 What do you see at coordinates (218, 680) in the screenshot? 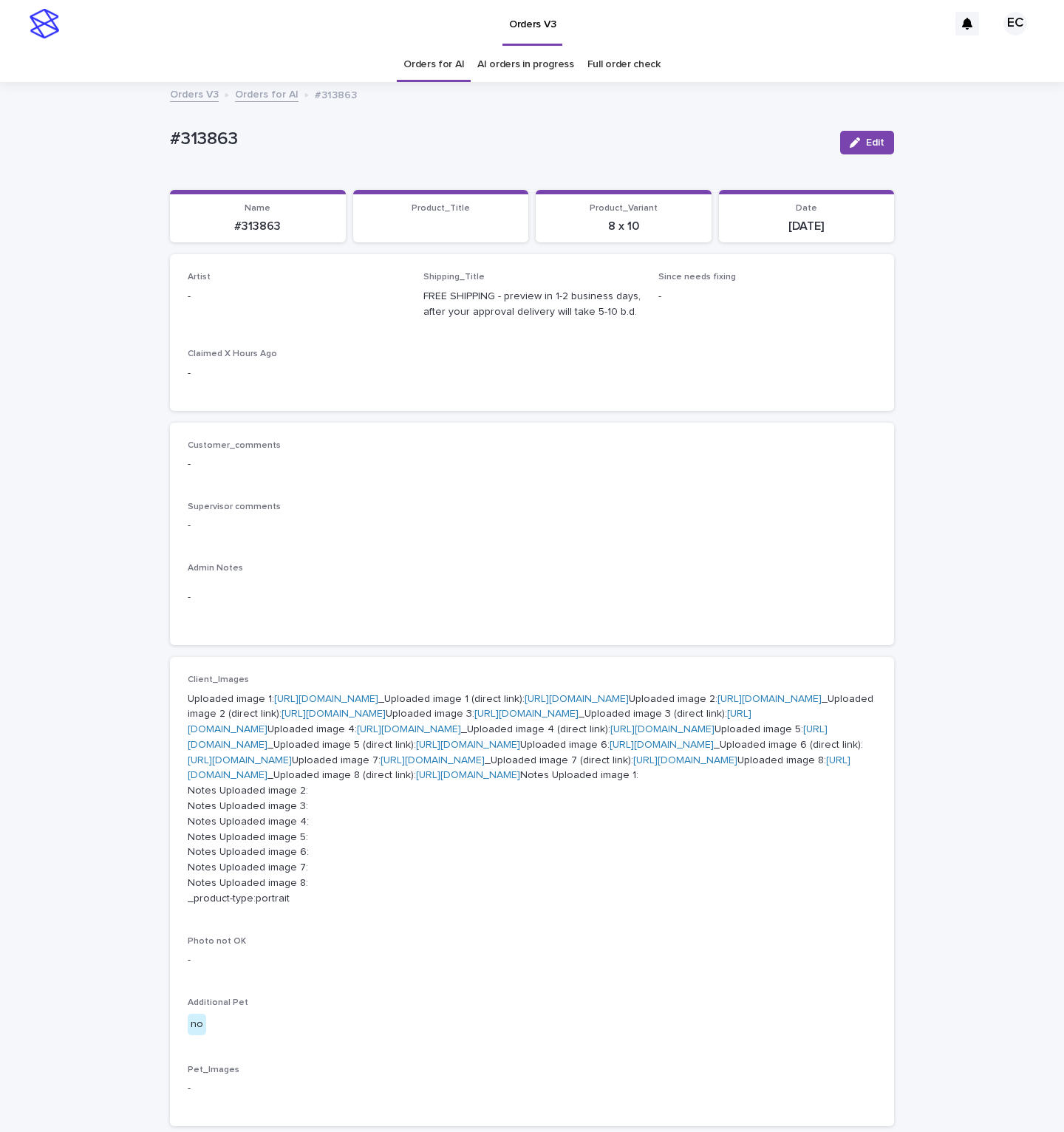
I see `span: Client_Images` at bounding box center [218, 680].